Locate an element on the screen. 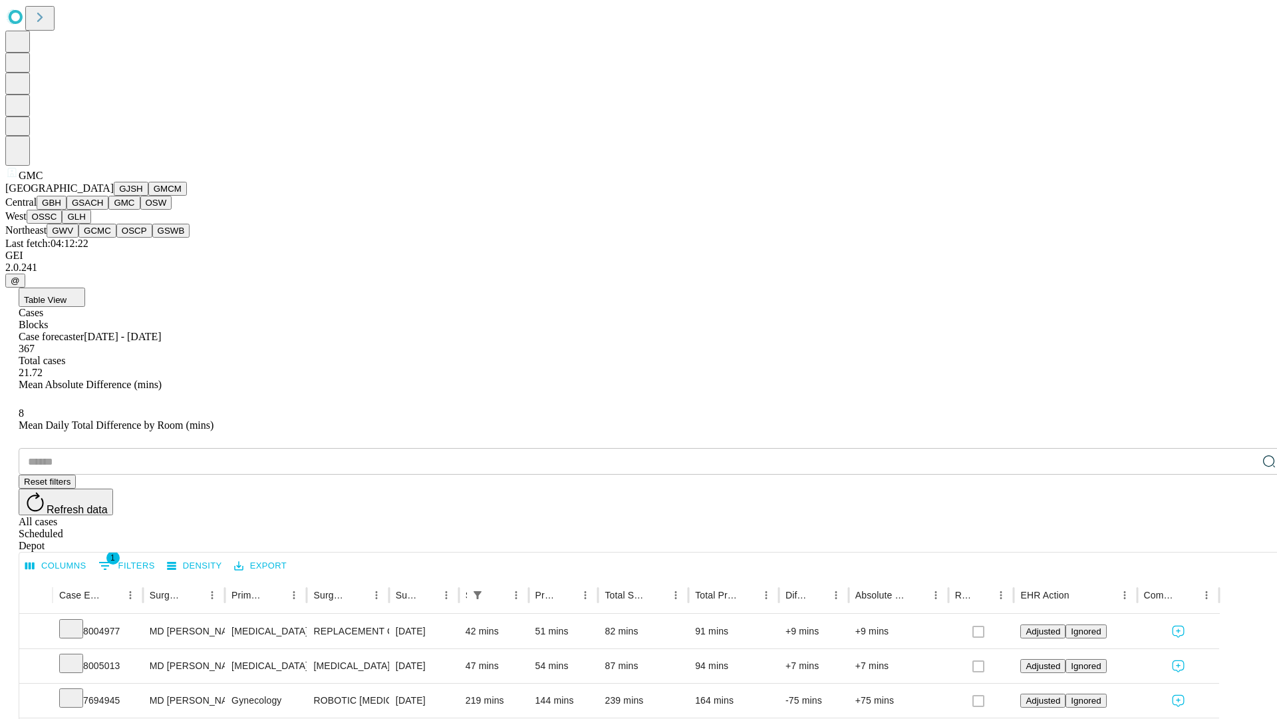  div: 164 mins is located at coordinates (734, 700).